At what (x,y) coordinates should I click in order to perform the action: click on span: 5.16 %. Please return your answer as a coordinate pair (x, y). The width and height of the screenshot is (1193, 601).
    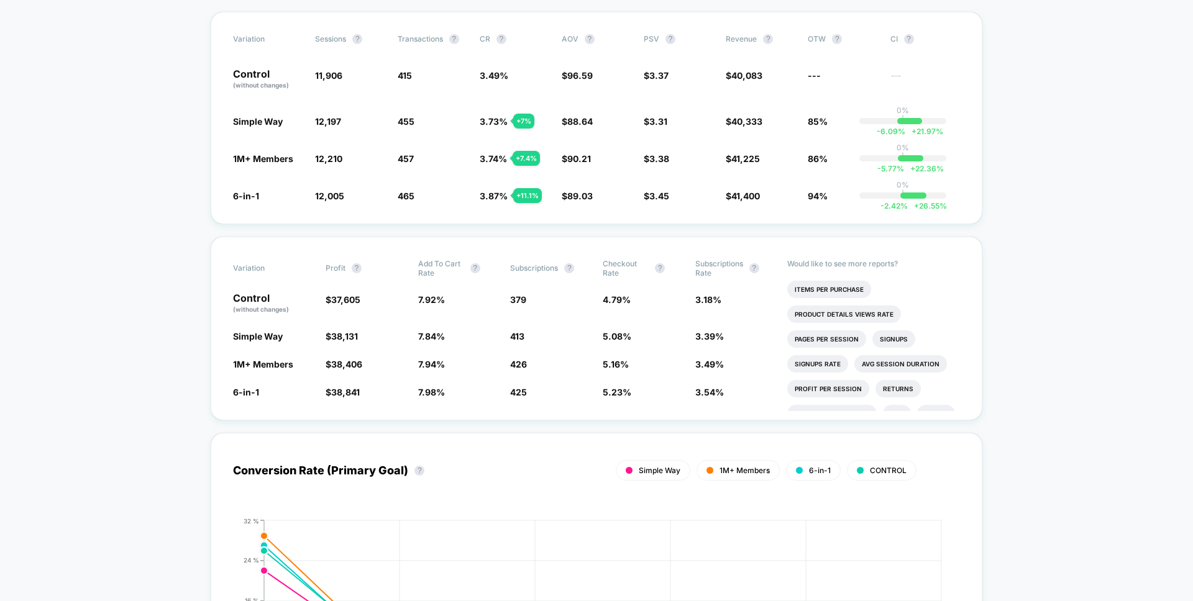
    Looking at the image, I should click on (616, 364).